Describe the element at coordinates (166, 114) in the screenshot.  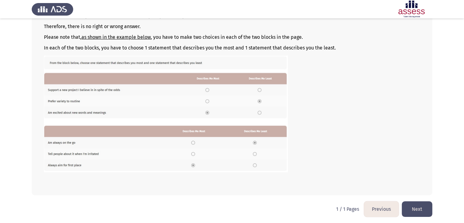
I see `img: QURTIE9DTSBFTi5qcGcxNjM2MDE0NDQzNTMw.jpg` at that location.